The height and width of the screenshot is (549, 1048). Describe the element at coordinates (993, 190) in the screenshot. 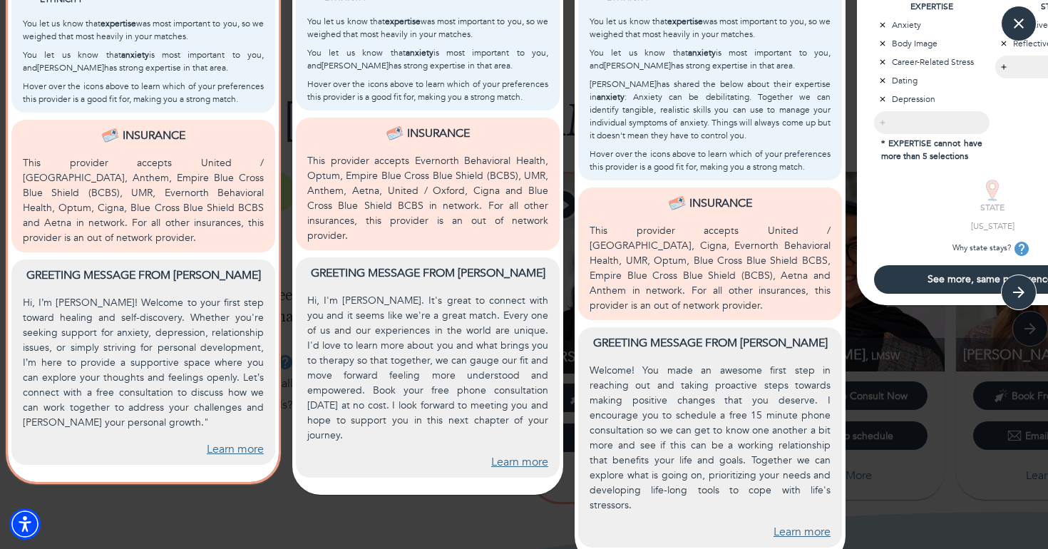

I see `img: STATE` at that location.